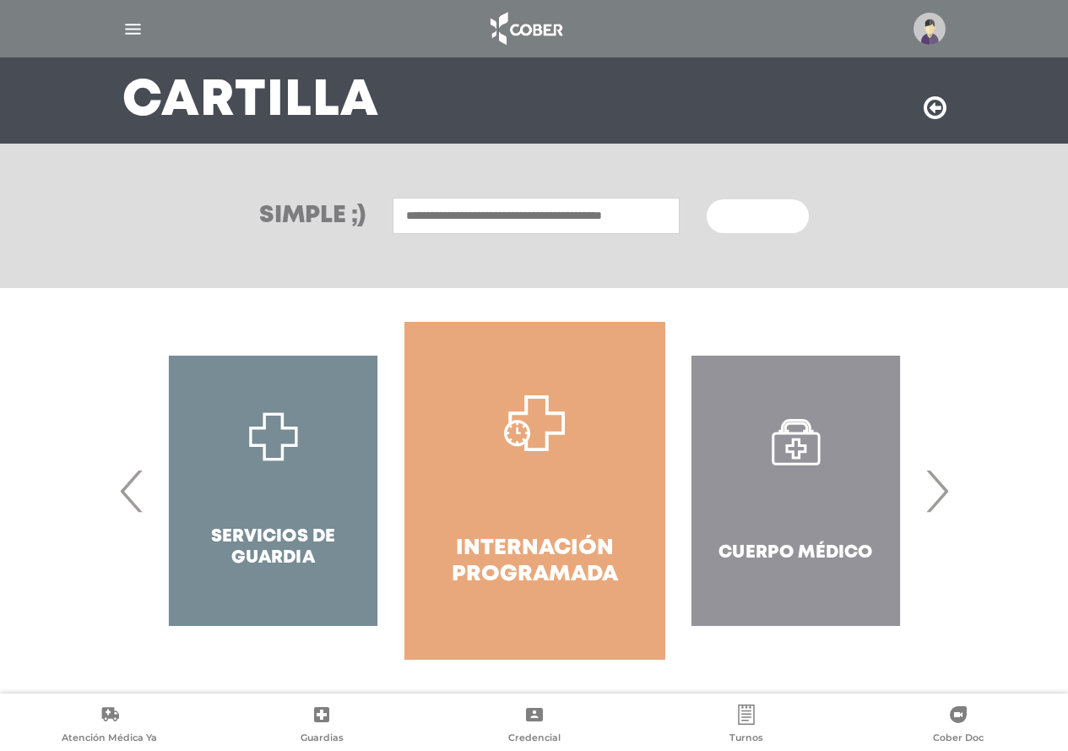 The image size is (1068, 751). Describe the element at coordinates (133, 29) in the screenshot. I see `img: Cober_menu-lines-white.svg` at that location.